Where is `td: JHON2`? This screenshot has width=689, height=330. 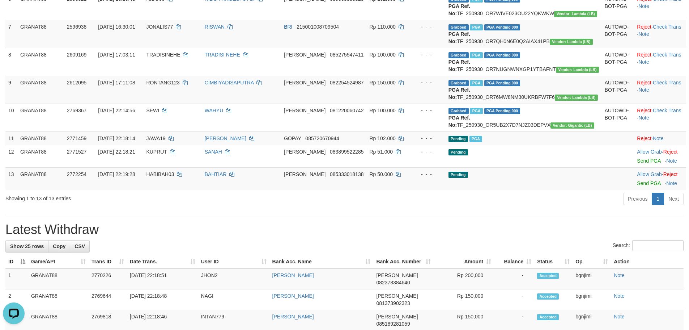
td: JHON2 is located at coordinates (234, 279).